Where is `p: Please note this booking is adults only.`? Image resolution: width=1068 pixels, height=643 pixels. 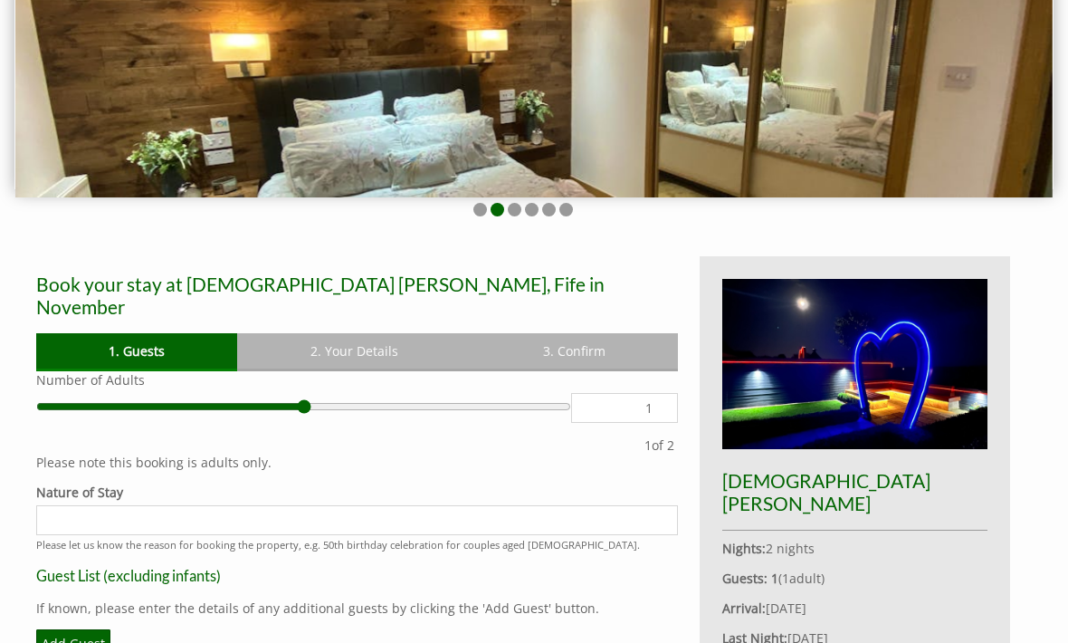
p: Please note this booking is adults only. is located at coordinates (357, 462).